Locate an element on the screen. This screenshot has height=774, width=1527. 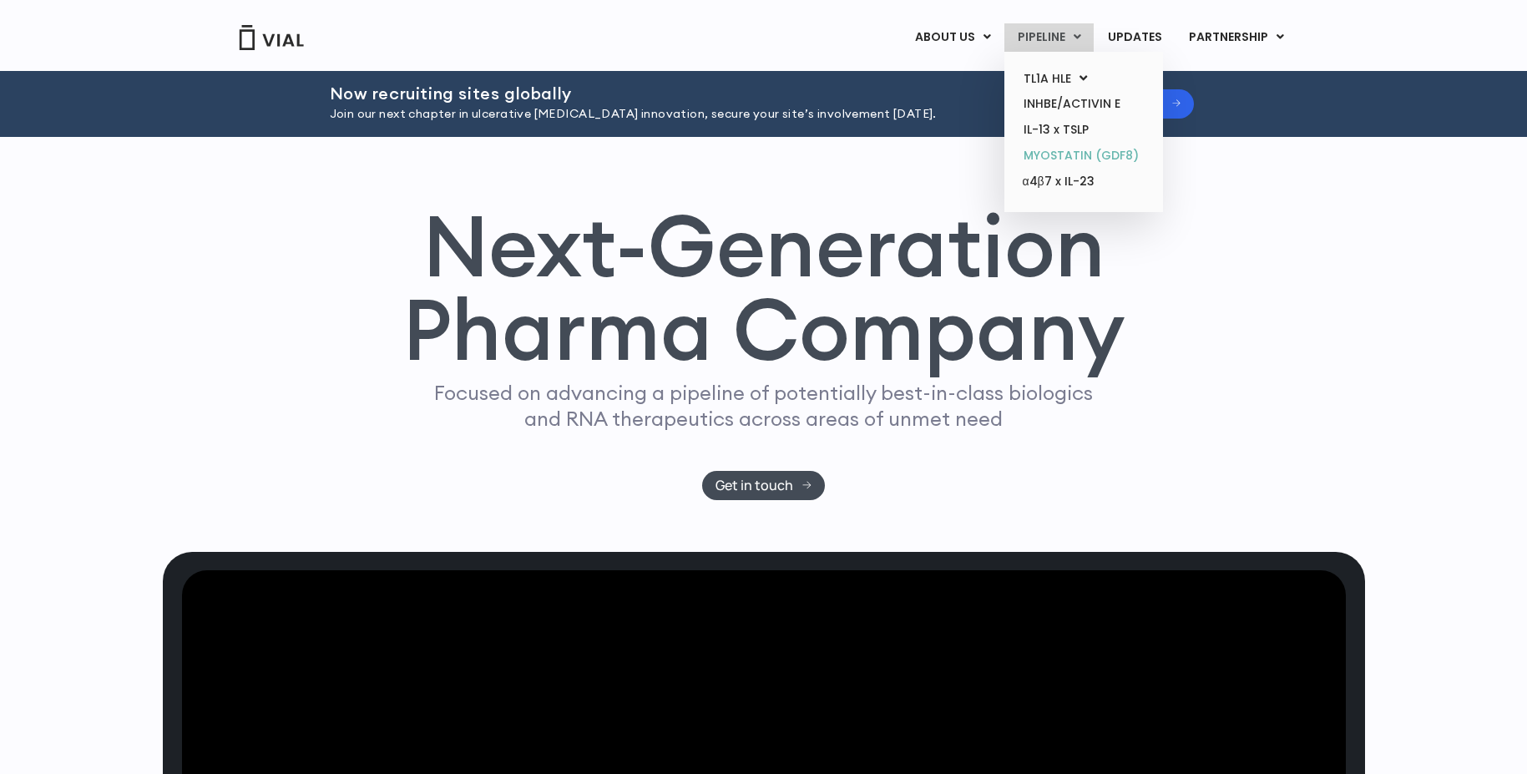
p: Focused on advancing a pipeline of potentially best-in-class biologics and RNA therapeutics acros... is located at coordinates (764, 406).